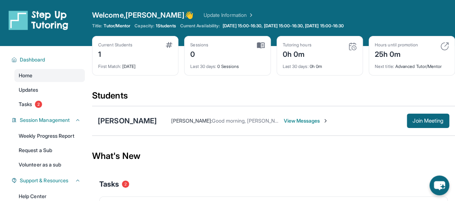 The image size is (455, 201). Describe the element at coordinates (412, 64) in the screenshot. I see `div: Advanced Tutor/Mentor` at that location.